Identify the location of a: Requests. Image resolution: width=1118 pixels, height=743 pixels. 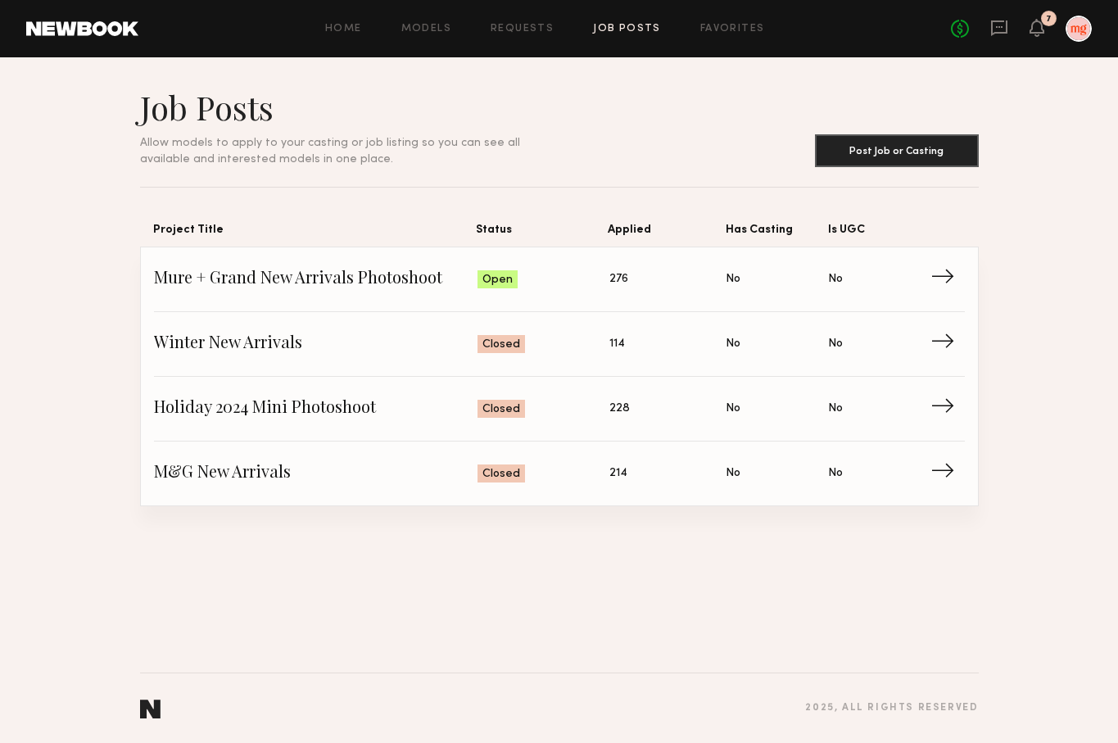
(522, 29).